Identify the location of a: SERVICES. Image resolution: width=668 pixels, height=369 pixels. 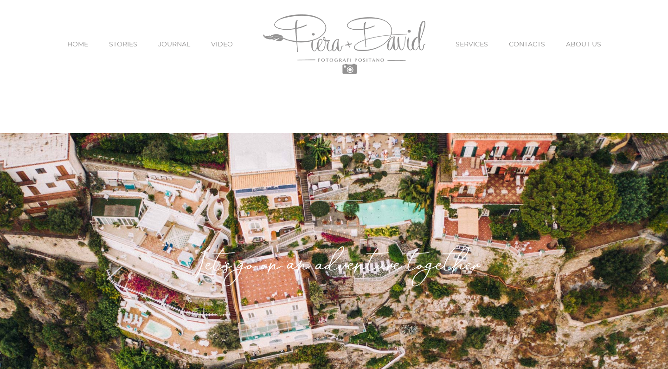
(472, 44).